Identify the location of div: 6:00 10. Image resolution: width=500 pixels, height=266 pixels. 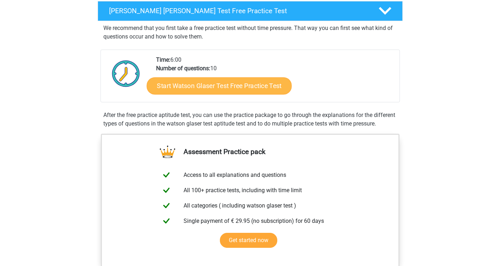
(275, 79).